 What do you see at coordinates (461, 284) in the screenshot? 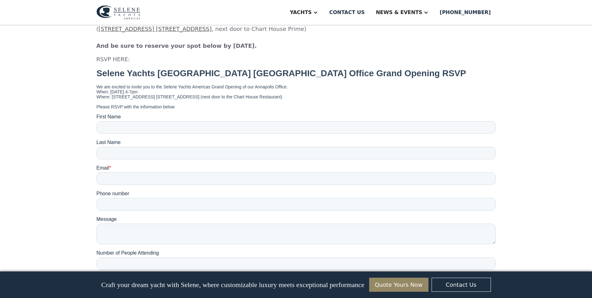
I see `a: Contact Us` at bounding box center [461, 284].